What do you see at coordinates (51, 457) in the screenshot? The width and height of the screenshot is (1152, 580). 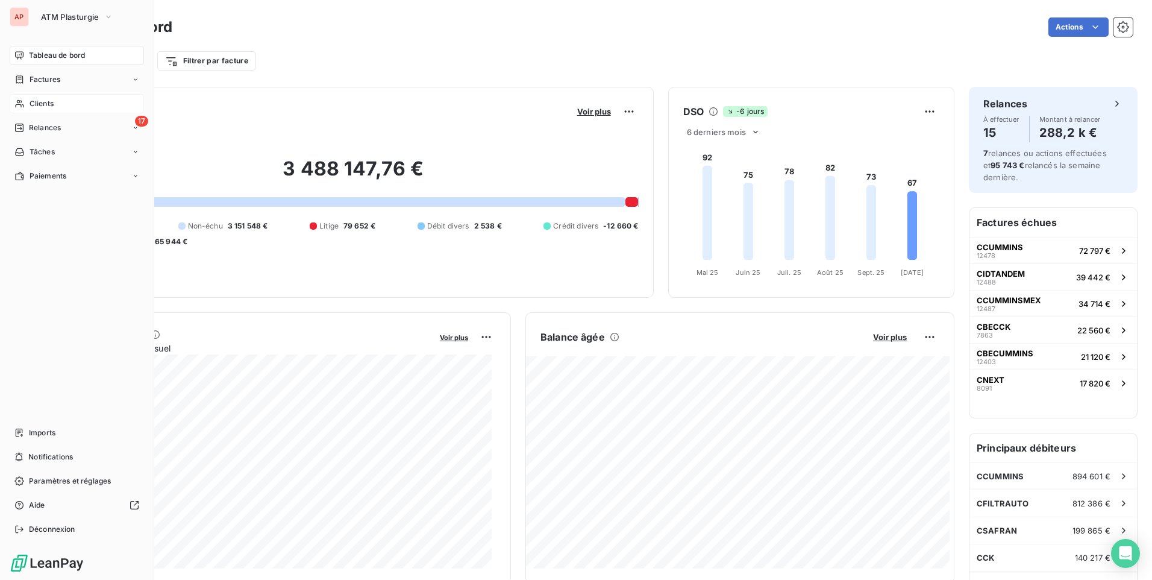 I see `span: Notifications` at bounding box center [51, 457].